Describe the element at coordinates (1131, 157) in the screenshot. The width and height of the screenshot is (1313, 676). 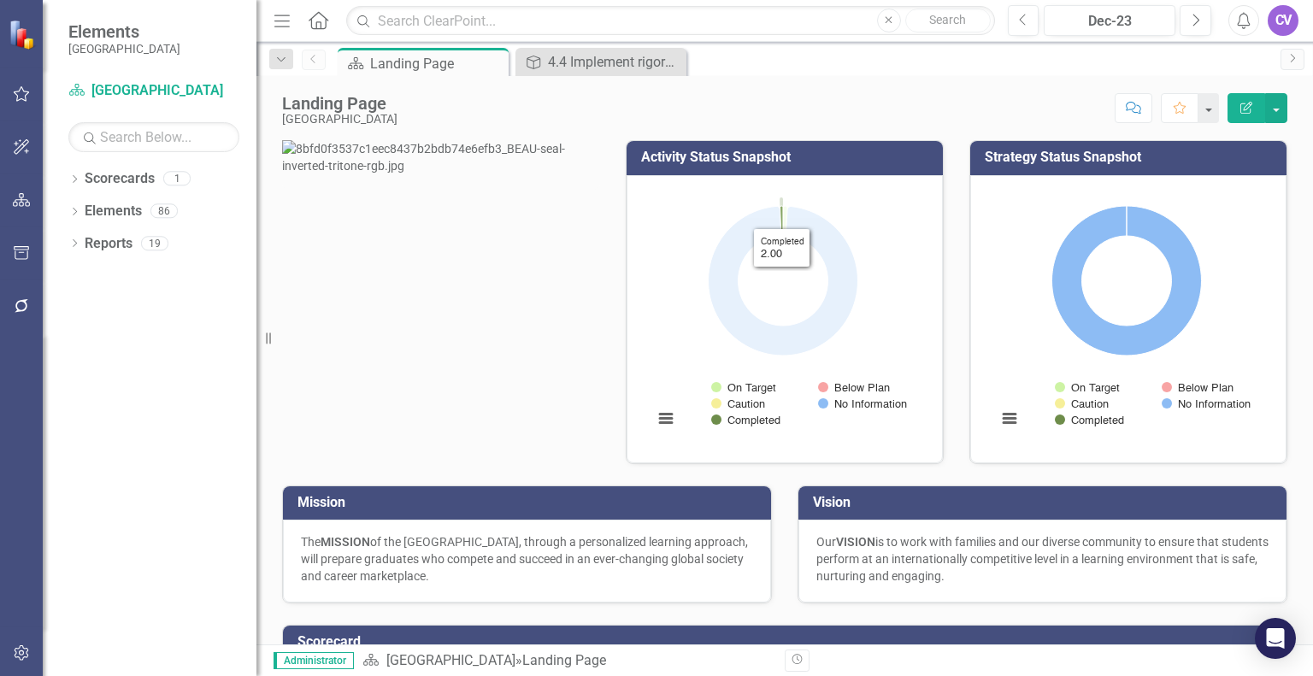
I see `h3: Strategy Status Snapshot` at that location.